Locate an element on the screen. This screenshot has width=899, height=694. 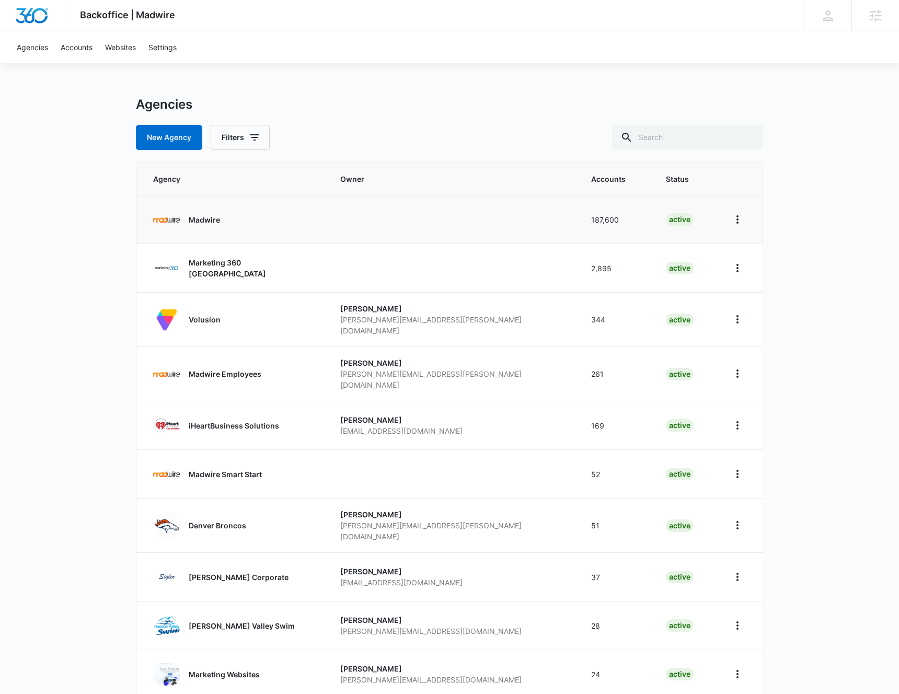
p: Madwire is located at coordinates (204, 220).